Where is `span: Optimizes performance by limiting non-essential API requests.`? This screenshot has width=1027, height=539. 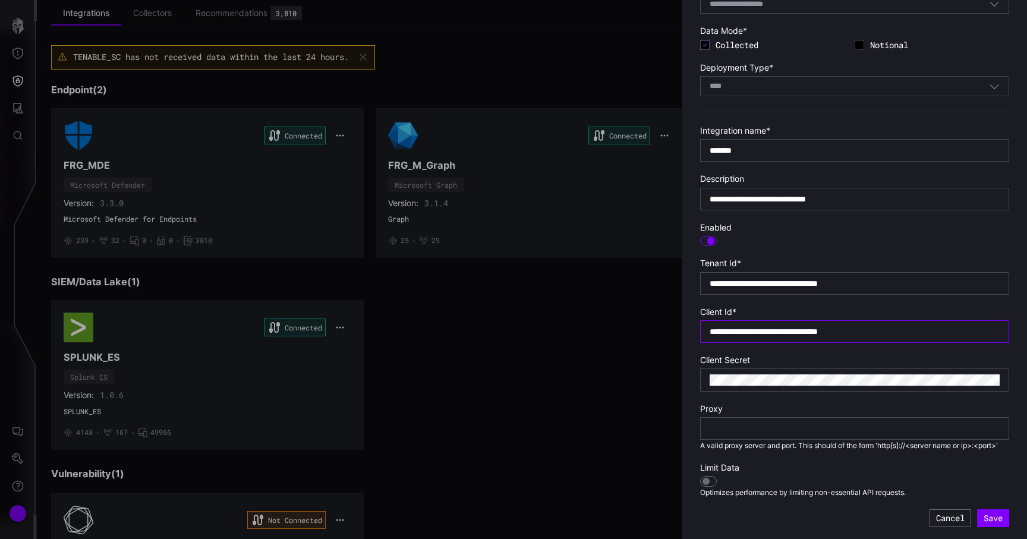
span: Optimizes performance by limiting non-essential API requests. is located at coordinates (803, 492).